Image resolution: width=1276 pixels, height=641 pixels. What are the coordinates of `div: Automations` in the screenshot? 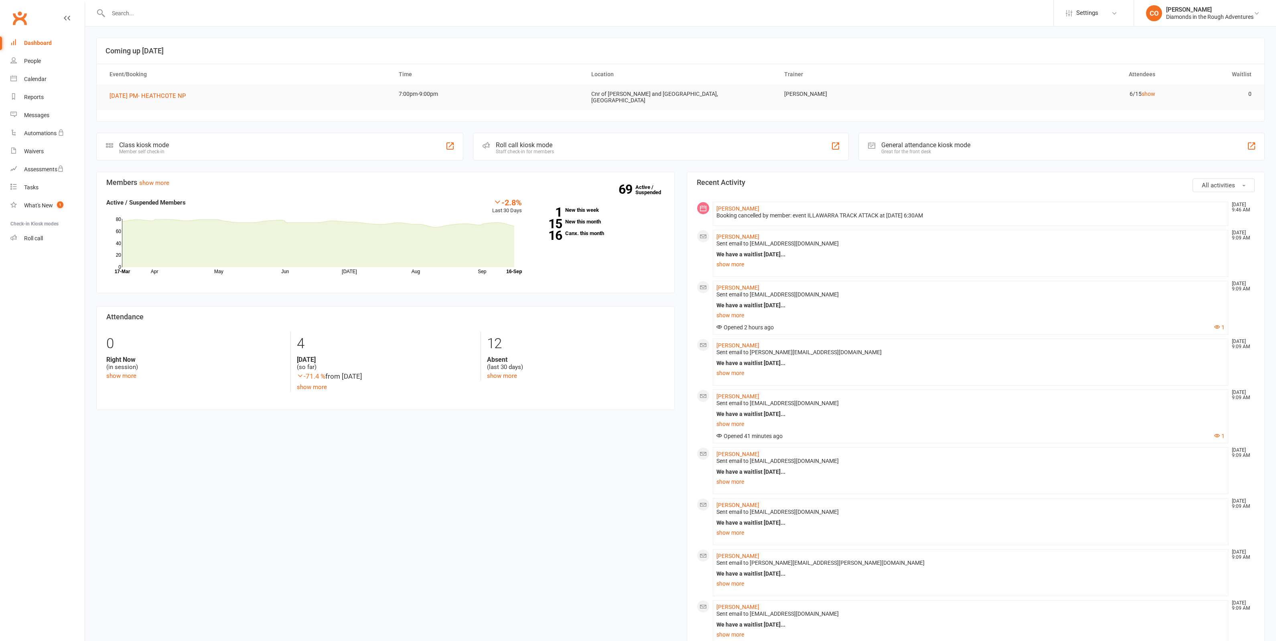 It's located at (40, 133).